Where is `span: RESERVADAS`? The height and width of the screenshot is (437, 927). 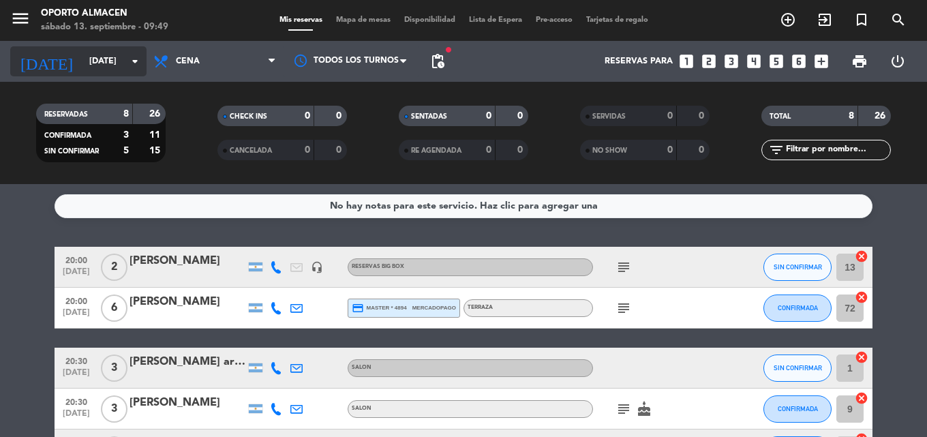 span: RESERVADAS is located at coordinates (66, 115).